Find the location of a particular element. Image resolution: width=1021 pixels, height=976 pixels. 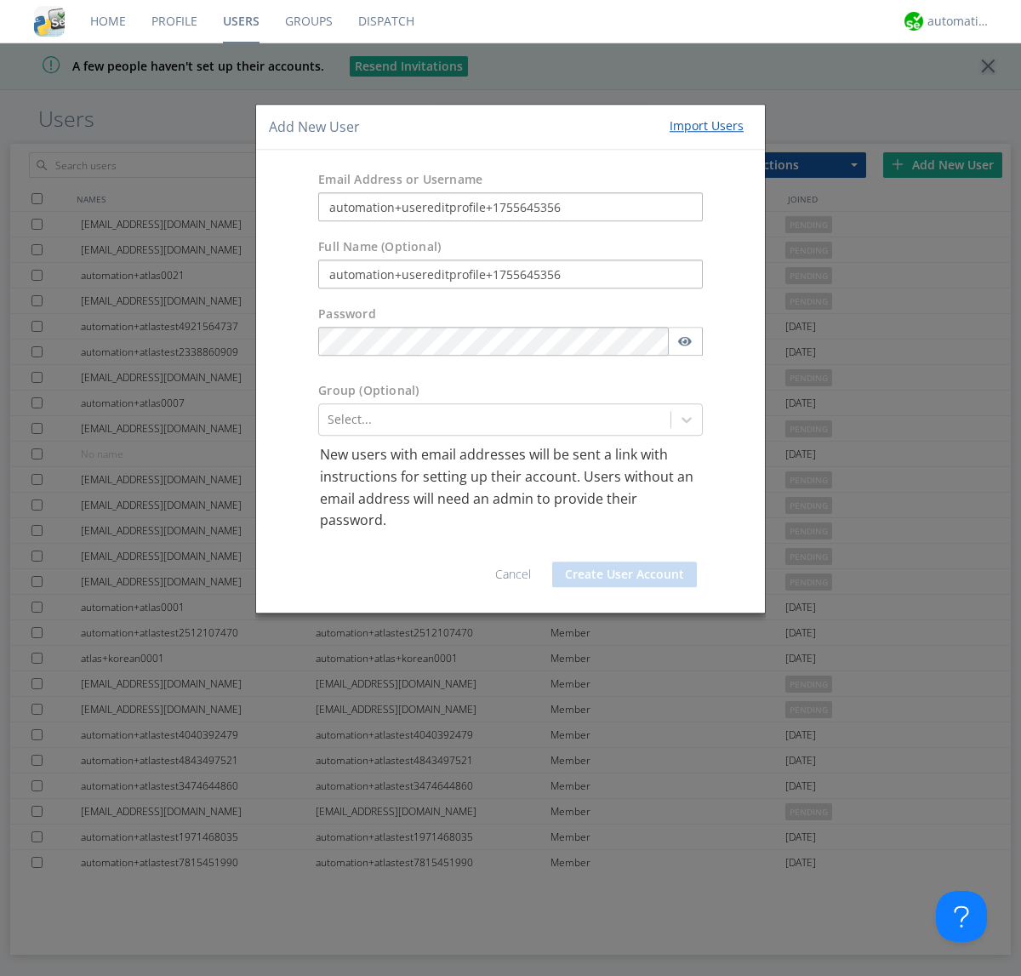

label: Group (Optional) is located at coordinates (368, 391).